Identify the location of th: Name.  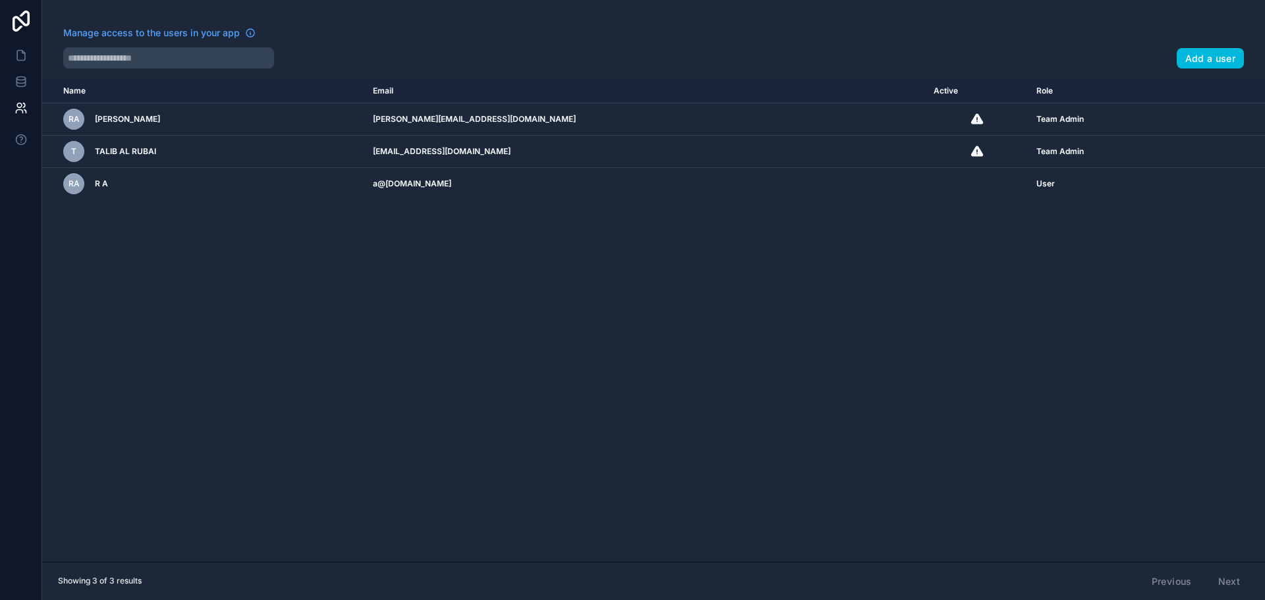
(204, 91).